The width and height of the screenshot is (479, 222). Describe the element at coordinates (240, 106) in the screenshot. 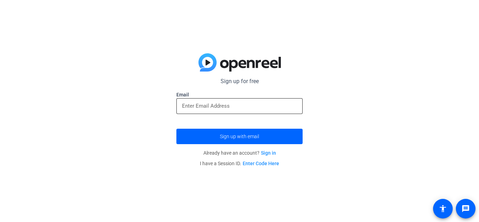

I see `input: Enter Email Address` at that location.